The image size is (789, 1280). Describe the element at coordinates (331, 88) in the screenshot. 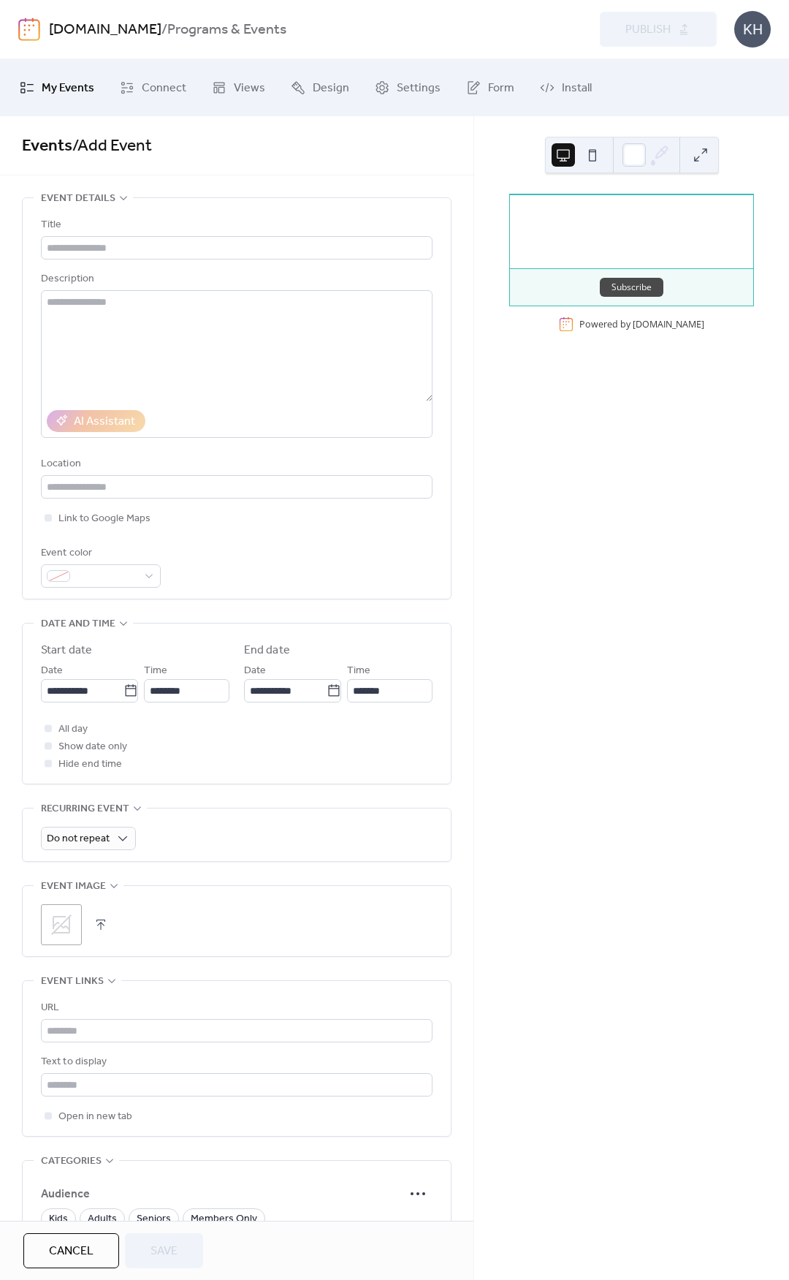

I see `span: Design` at that location.